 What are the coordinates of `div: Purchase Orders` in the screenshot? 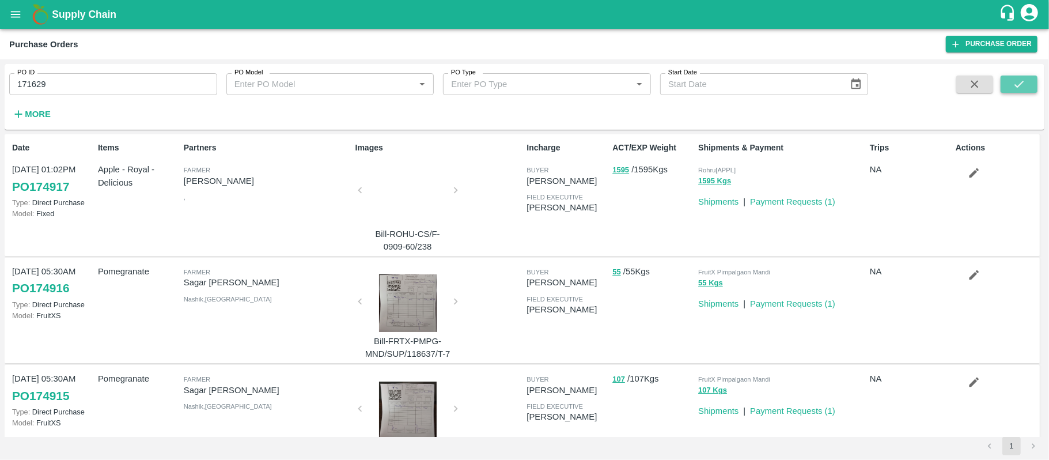 It's located at (44, 44).